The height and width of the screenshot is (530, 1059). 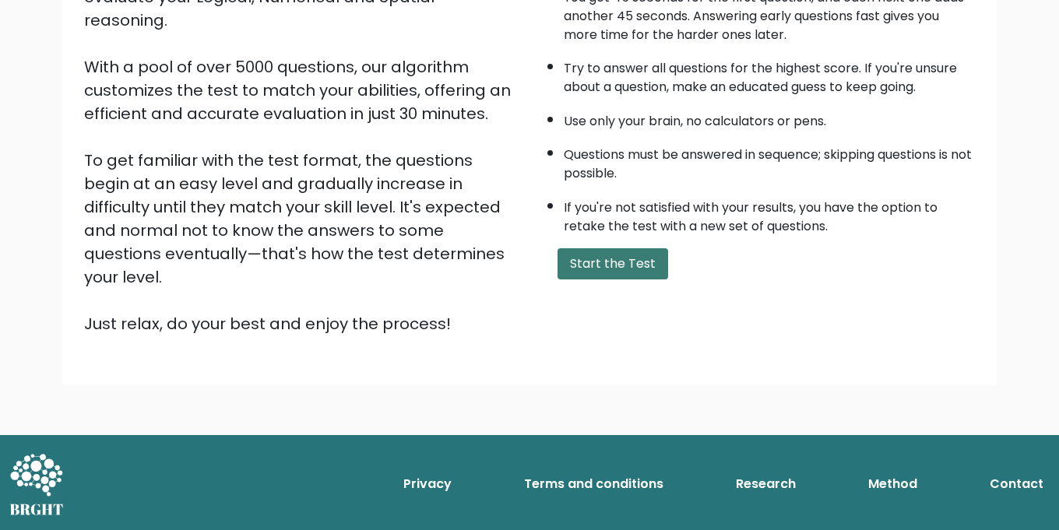 What do you see at coordinates (613, 264) in the screenshot?
I see `button: Start the Test` at bounding box center [613, 264].